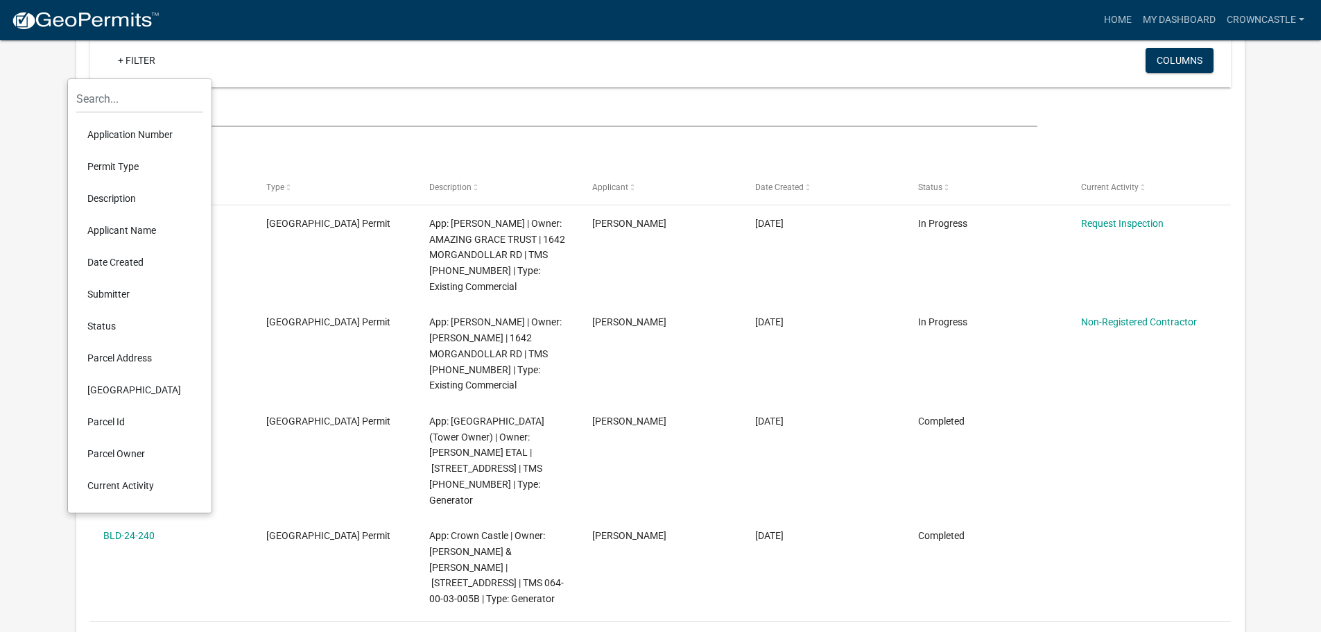 Image resolution: width=1321 pixels, height=632 pixels. What do you see at coordinates (1179, 60) in the screenshot?
I see `button: Columns` at bounding box center [1179, 60].